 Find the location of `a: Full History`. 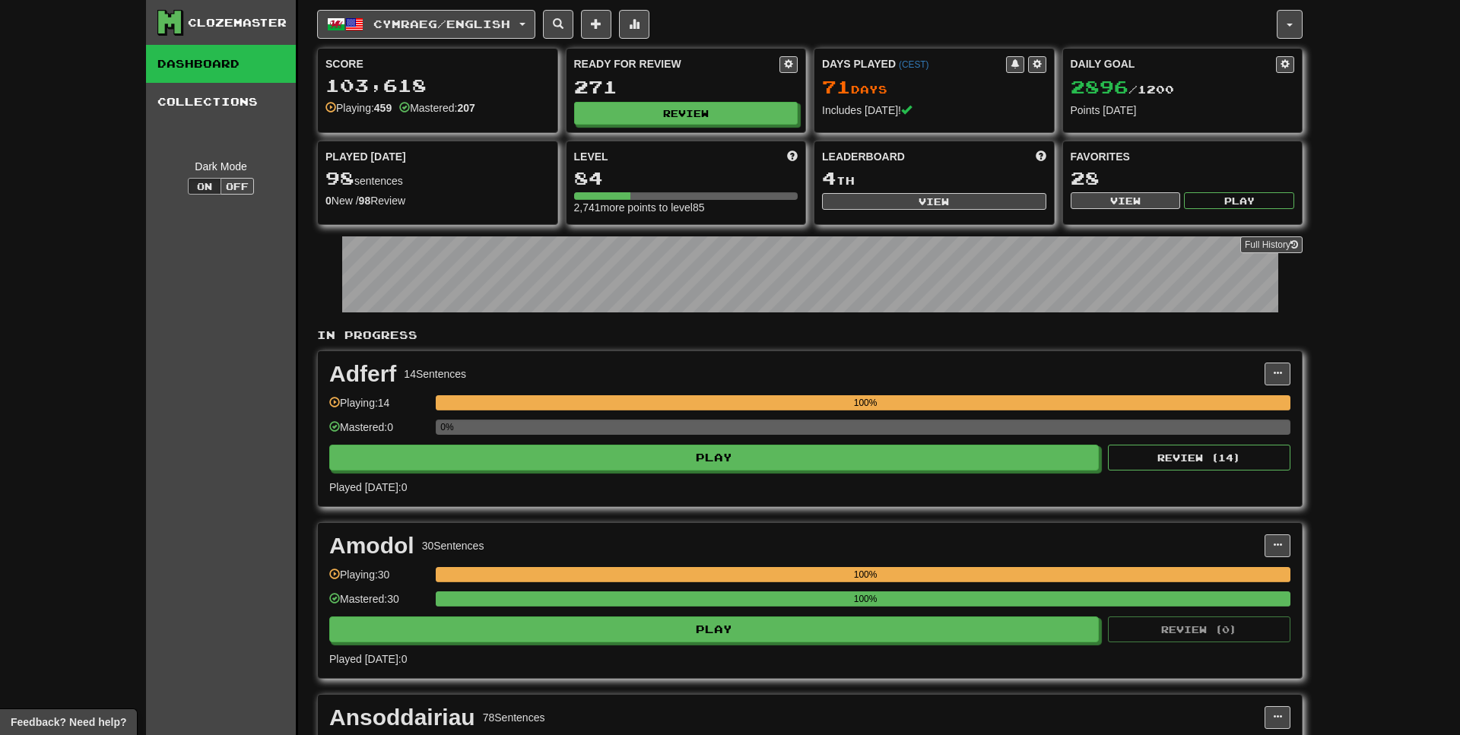

a: Full History is located at coordinates (1271, 245).